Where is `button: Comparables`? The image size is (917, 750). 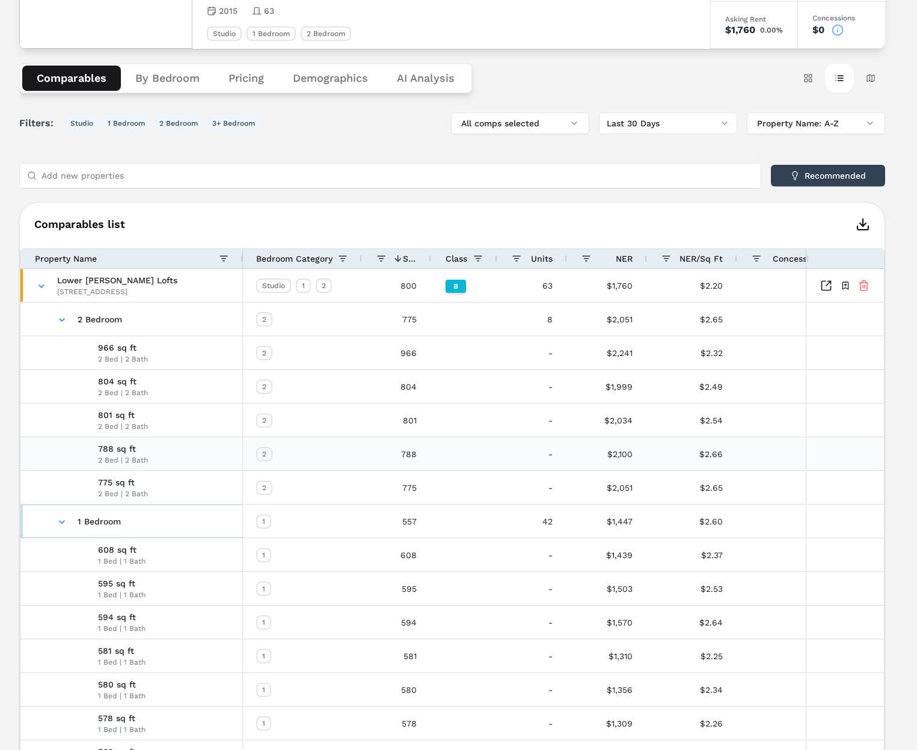
button: Comparables is located at coordinates (72, 78).